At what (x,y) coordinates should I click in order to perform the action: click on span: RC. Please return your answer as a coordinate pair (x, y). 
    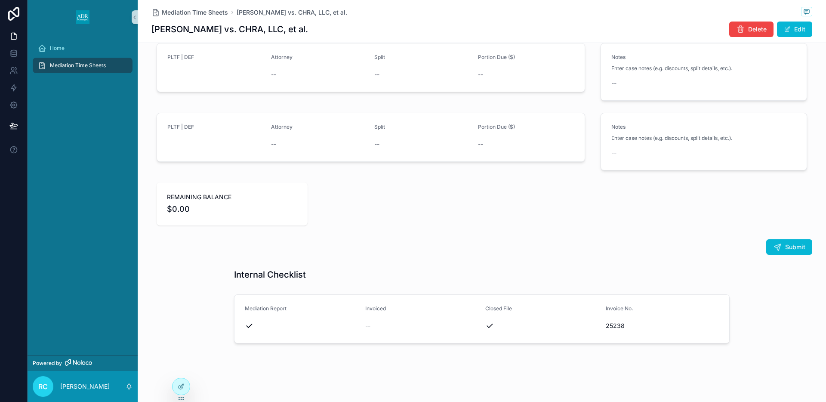
    Looking at the image, I should click on (43, 386).